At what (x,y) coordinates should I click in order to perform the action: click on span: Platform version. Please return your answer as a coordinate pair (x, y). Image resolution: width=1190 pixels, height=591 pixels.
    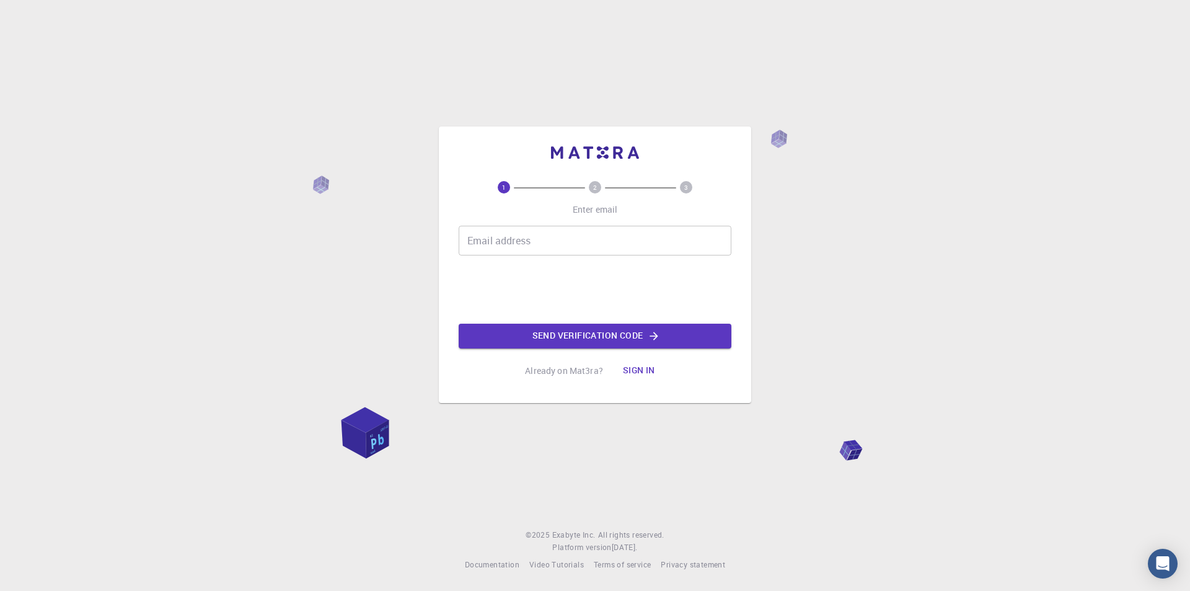
    Looking at the image, I should click on (582, 547).